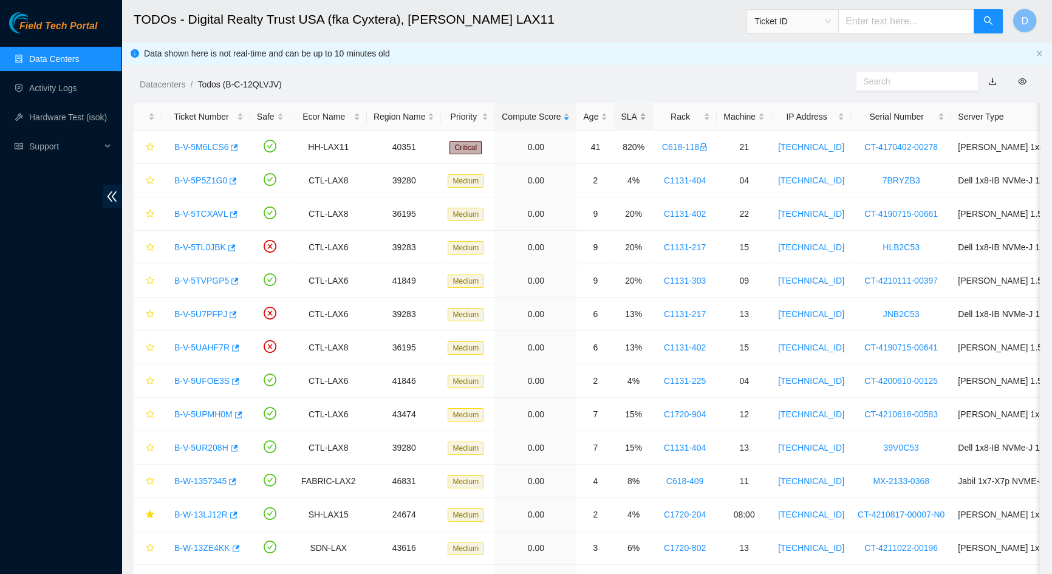 The height and width of the screenshot is (574, 1052). I want to click on button: download, so click(992, 81).